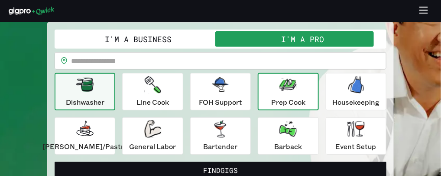 Image resolution: width=441 pixels, height=176 pixels. What do you see at coordinates (303, 39) in the screenshot?
I see `button: I'm a Pro` at bounding box center [303, 39].